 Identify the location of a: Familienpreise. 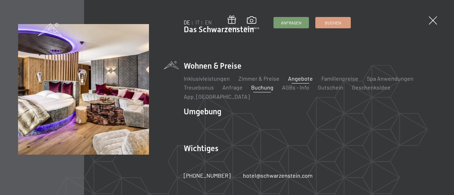
(340, 78).